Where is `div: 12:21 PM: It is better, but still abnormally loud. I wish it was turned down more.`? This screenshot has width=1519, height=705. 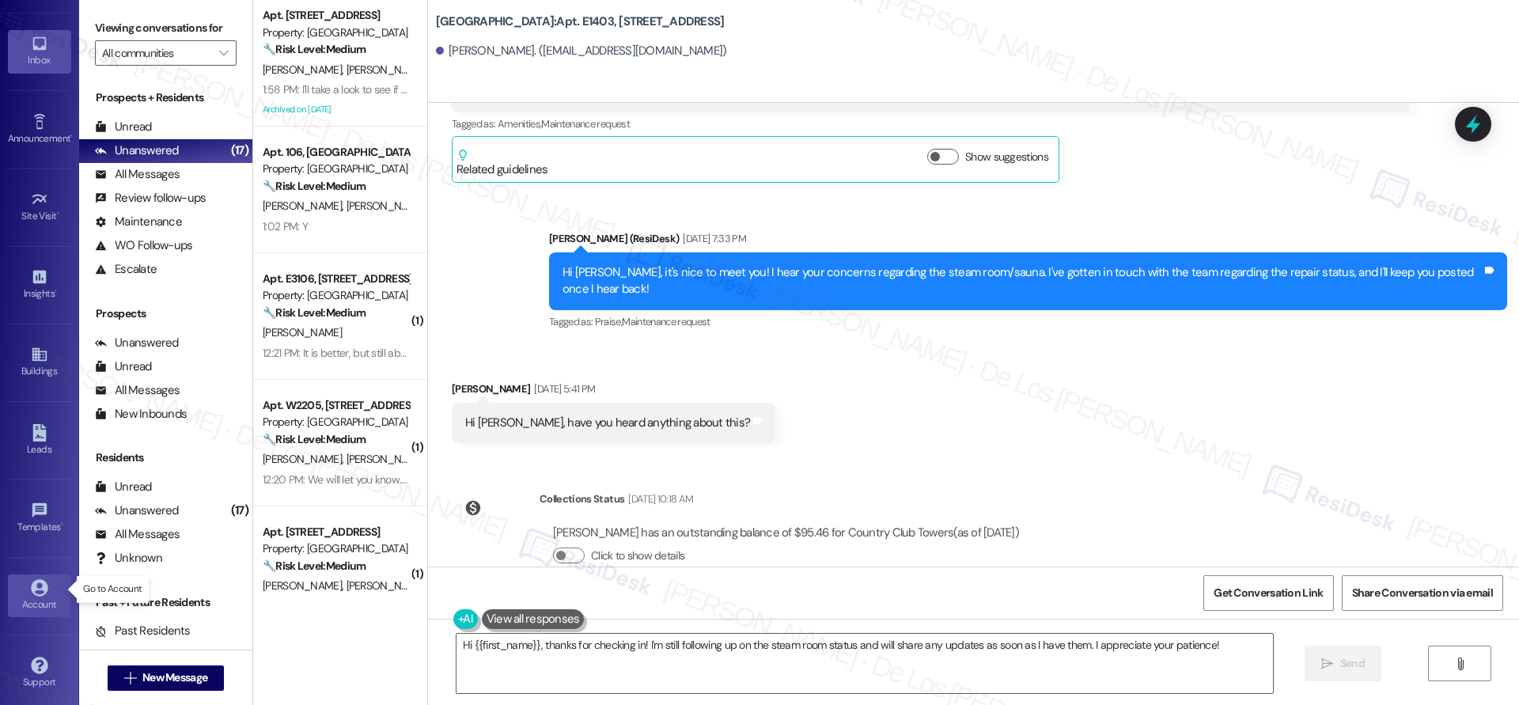 div: 12:21 PM: It is better, but still abnormally loud. I wish it was turned down more. is located at coordinates (437, 353).